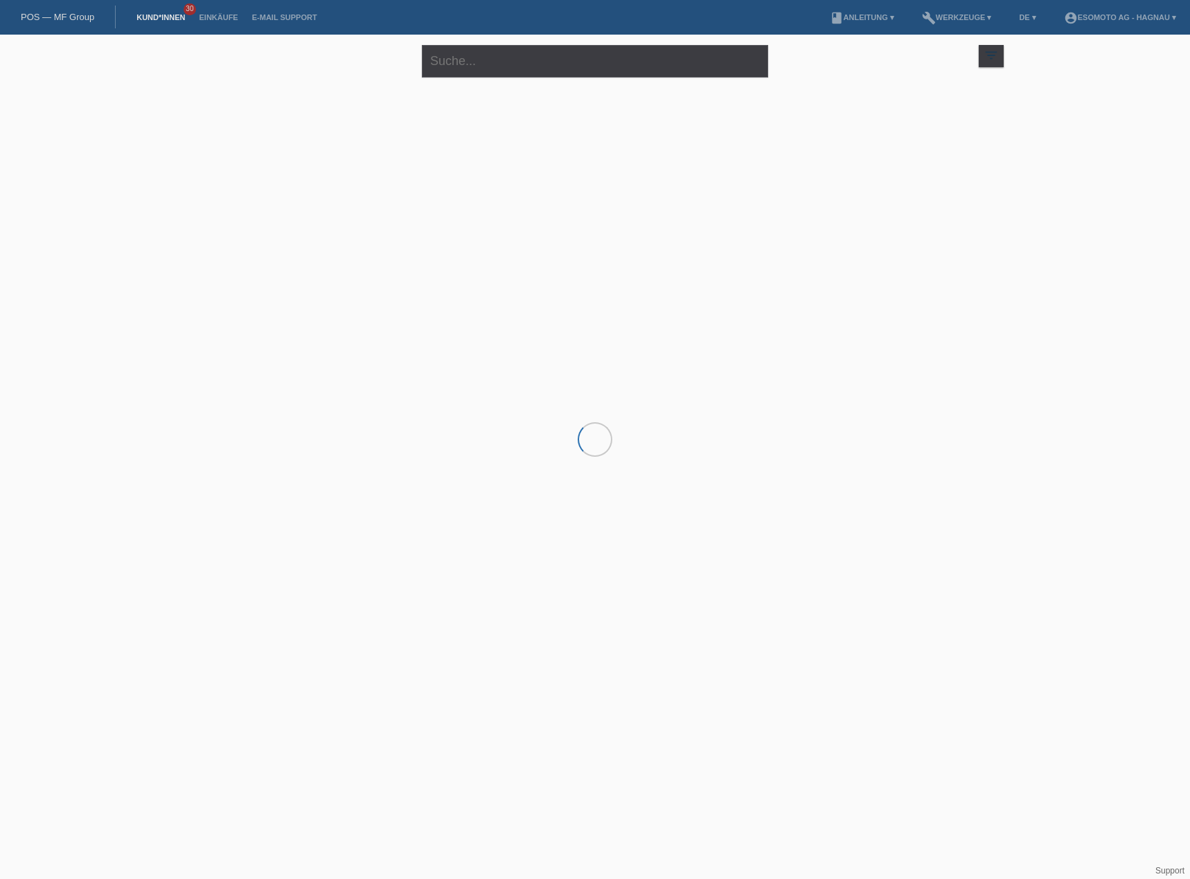 The height and width of the screenshot is (879, 1190). I want to click on i: book, so click(837, 18).